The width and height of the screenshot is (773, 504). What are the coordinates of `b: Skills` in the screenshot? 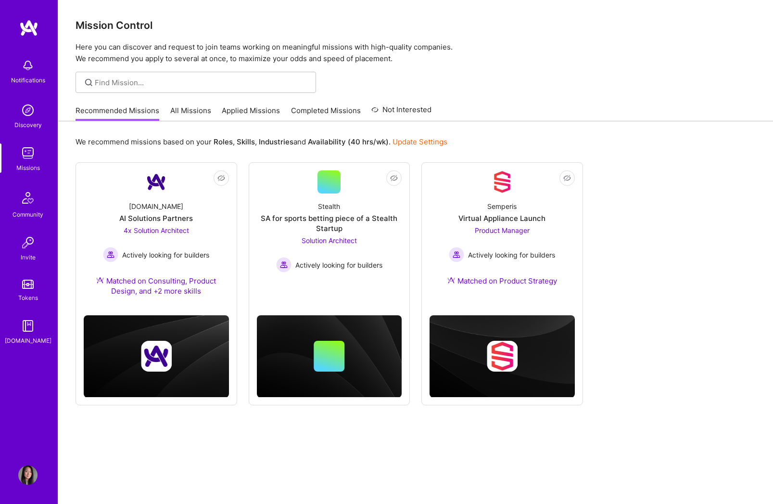 It's located at (246, 141).